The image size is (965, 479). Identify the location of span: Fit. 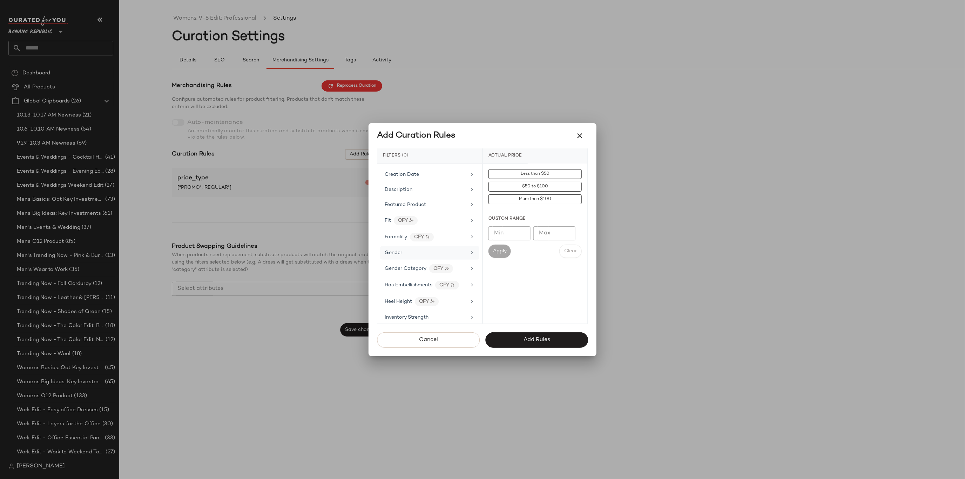
(388, 220).